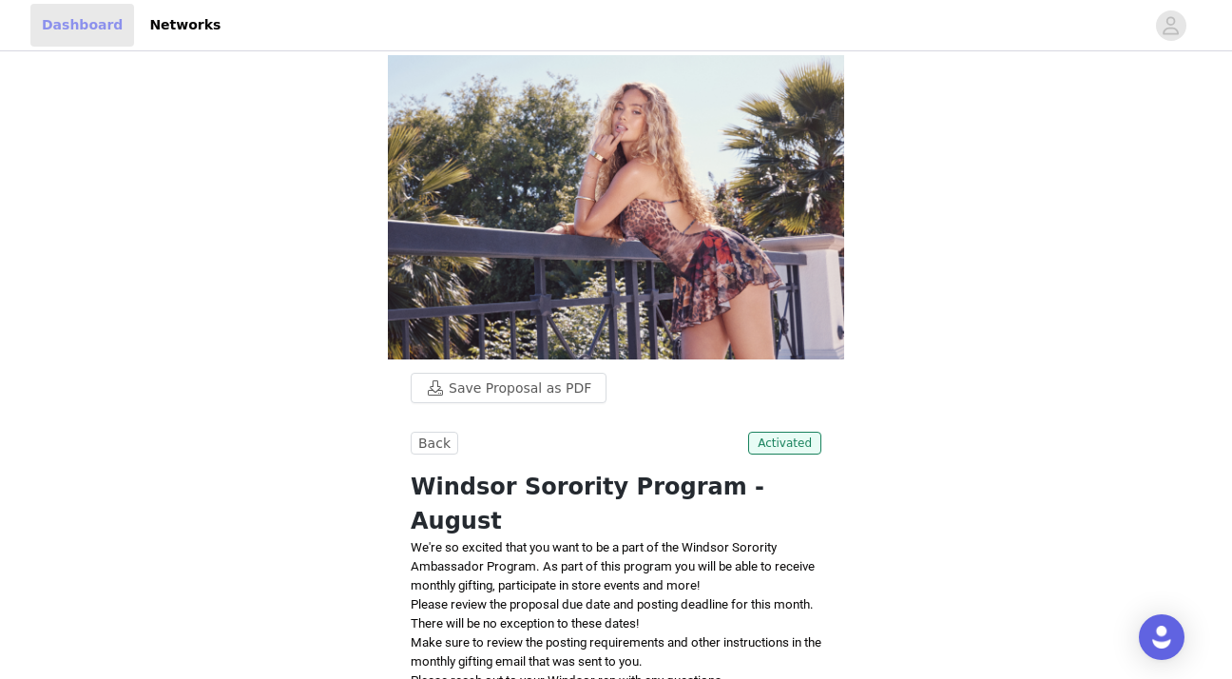 The height and width of the screenshot is (679, 1232). I want to click on span: Make sure to review the posting requirements and other instructions in the monthly gifting email ..., so click(616, 651).